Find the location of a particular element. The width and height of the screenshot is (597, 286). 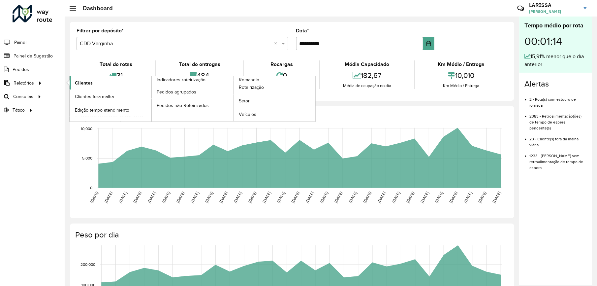

span: Pedidos is located at coordinates (21, 69).